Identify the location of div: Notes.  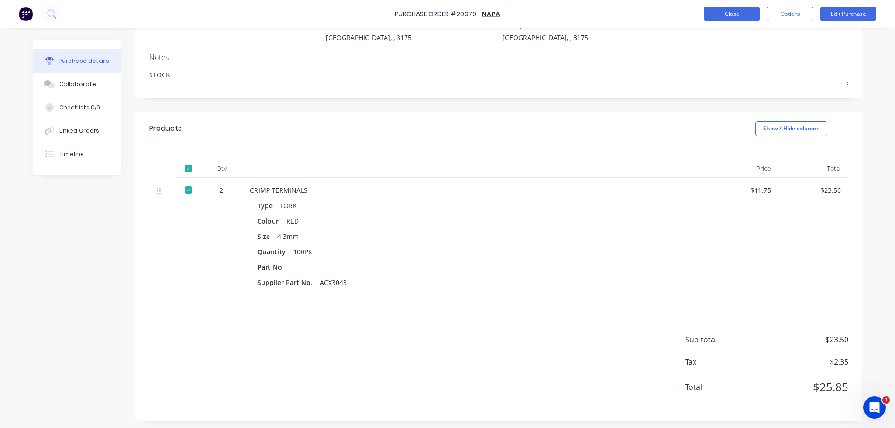
(499, 57).